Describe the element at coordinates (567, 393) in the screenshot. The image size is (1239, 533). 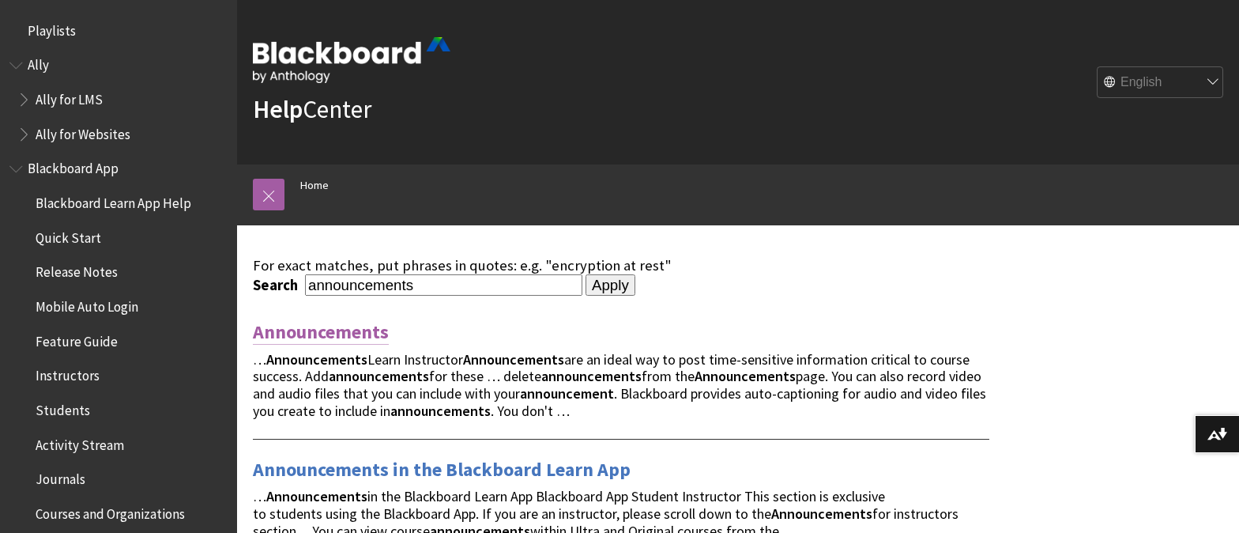
I see `strong: announcement` at that location.